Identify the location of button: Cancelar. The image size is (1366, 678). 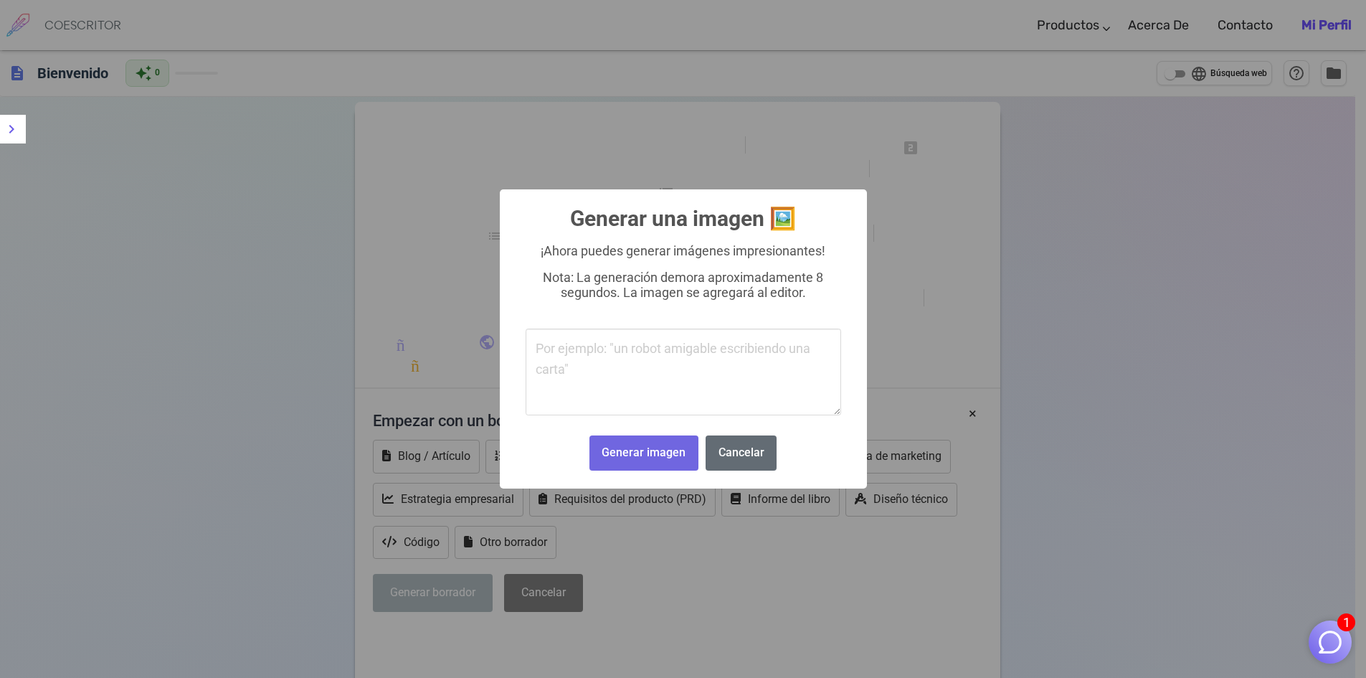
(741, 453).